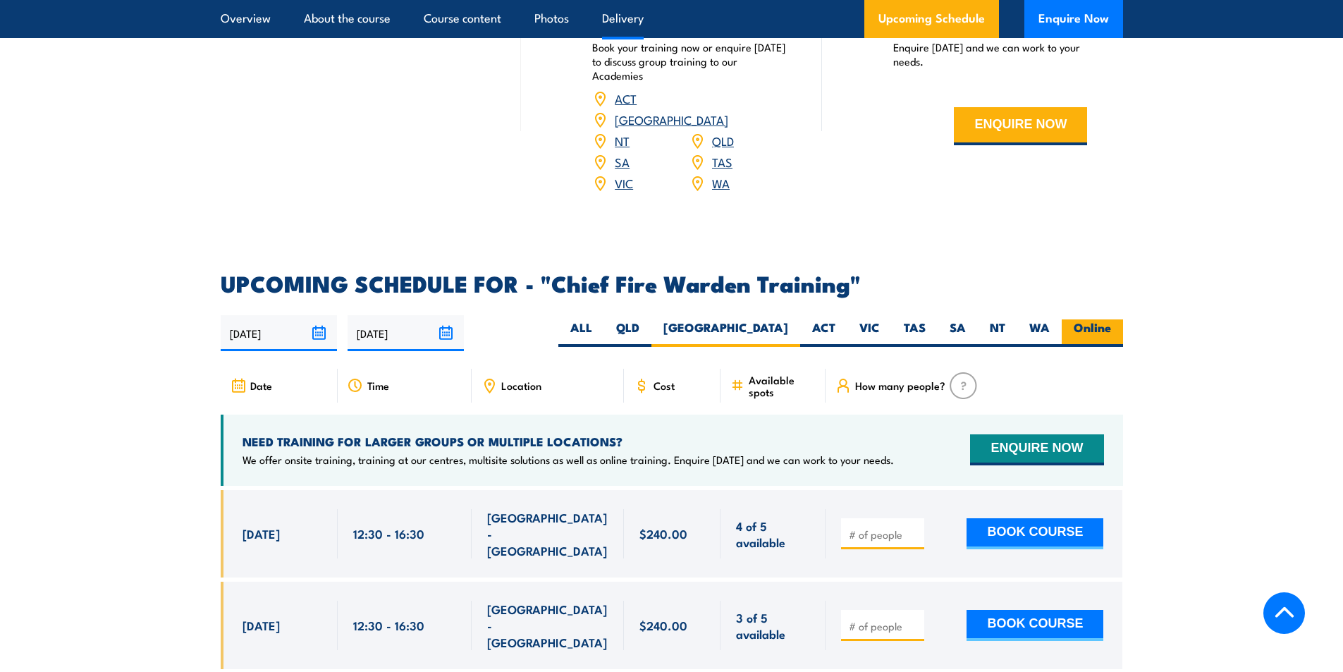  What do you see at coordinates (997, 333) in the screenshot?
I see `label: NT` at bounding box center [997, 333].